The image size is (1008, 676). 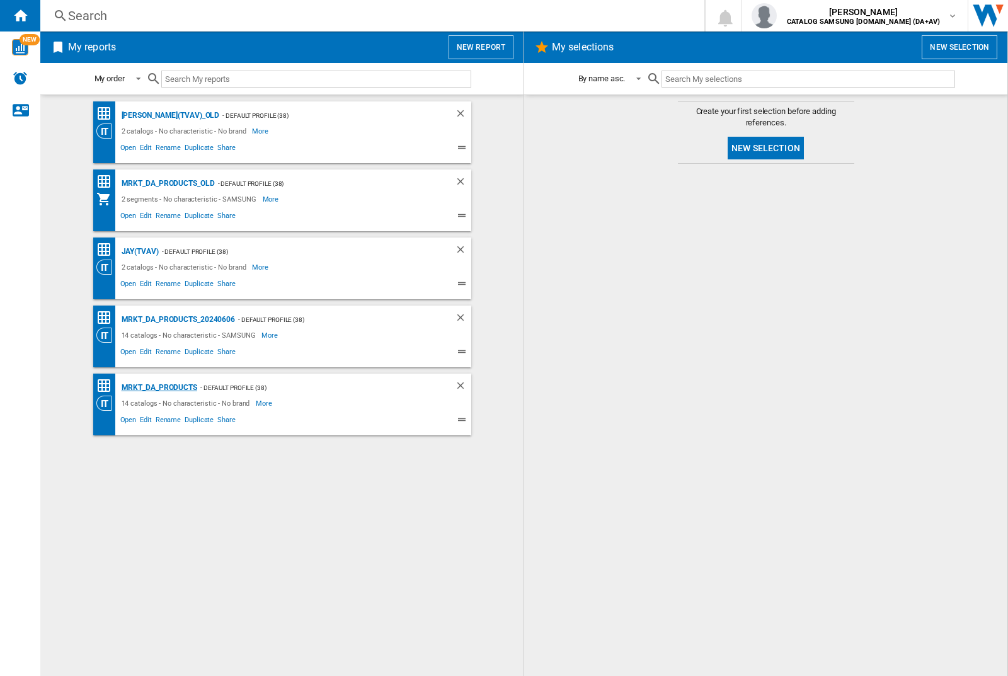 What do you see at coordinates (110, 78) in the screenshot?
I see `div: My order` at bounding box center [110, 78].